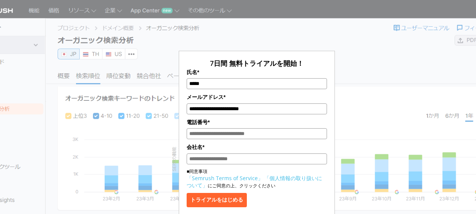 This screenshot has height=214, width=476. Describe the element at coordinates (256, 63) in the screenshot. I see `span: 7日間 無料トライアルを開始！` at that location.